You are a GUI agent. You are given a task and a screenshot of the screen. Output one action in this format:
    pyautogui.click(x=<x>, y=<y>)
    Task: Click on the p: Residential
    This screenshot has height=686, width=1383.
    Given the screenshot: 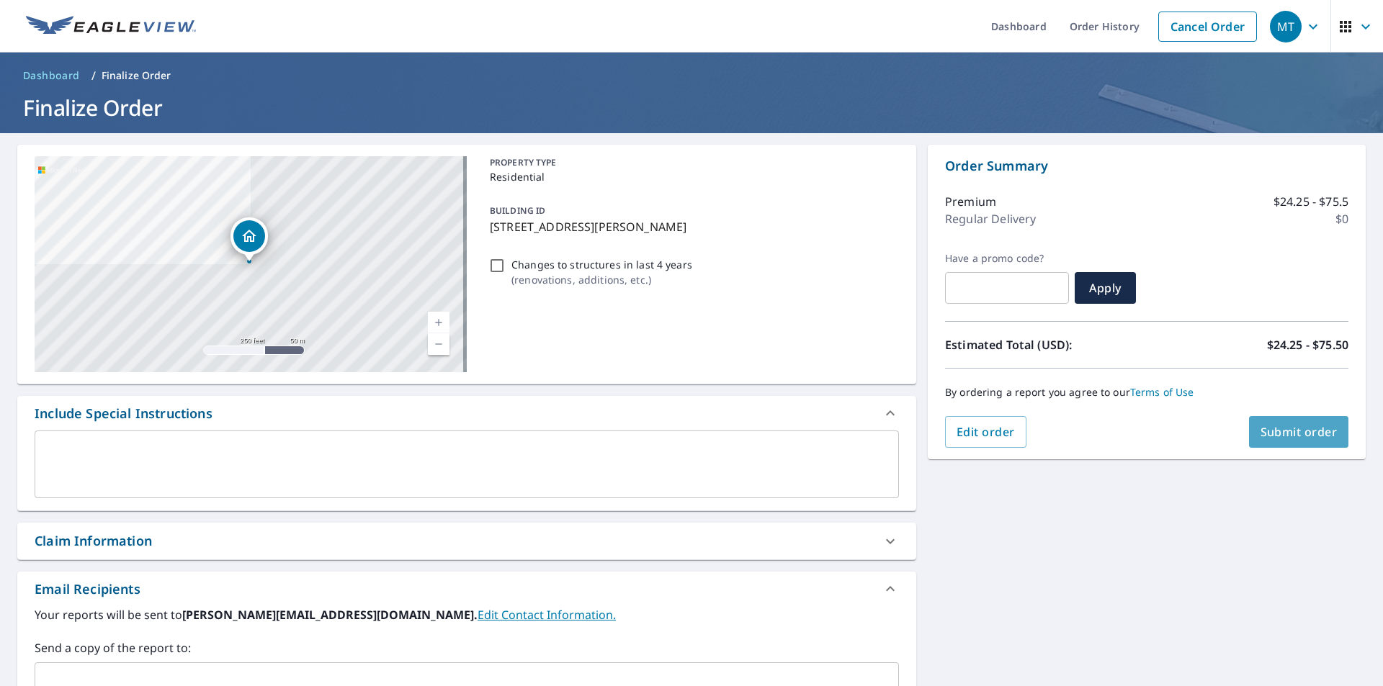 What is the action you would take?
    pyautogui.click(x=691, y=176)
    